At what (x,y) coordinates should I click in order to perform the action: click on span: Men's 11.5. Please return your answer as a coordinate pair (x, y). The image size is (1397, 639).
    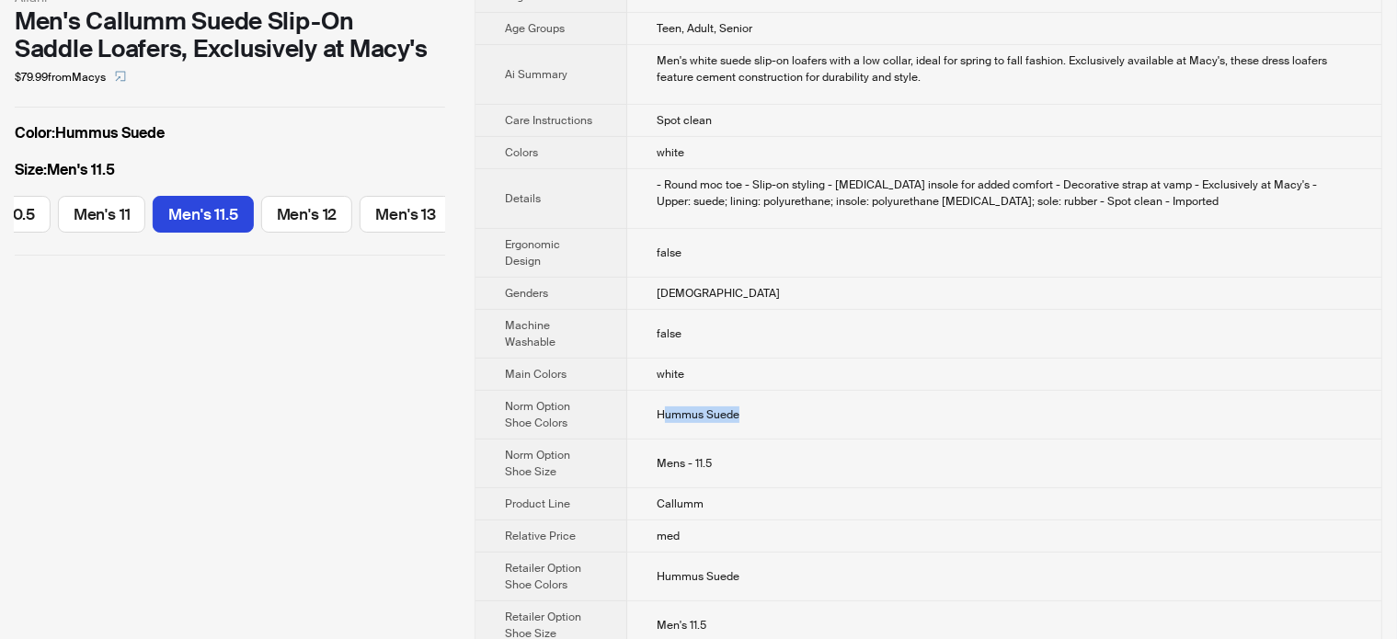
    Looking at the image, I should click on (681, 625).